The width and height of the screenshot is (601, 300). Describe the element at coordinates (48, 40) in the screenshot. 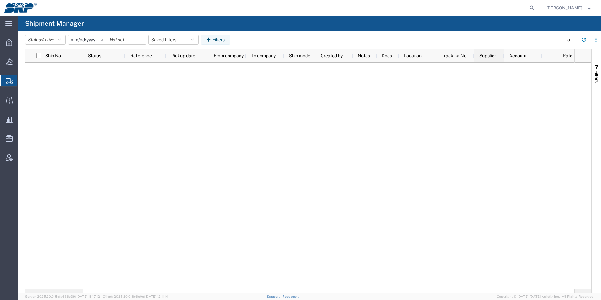

I see `span: Active` at that location.